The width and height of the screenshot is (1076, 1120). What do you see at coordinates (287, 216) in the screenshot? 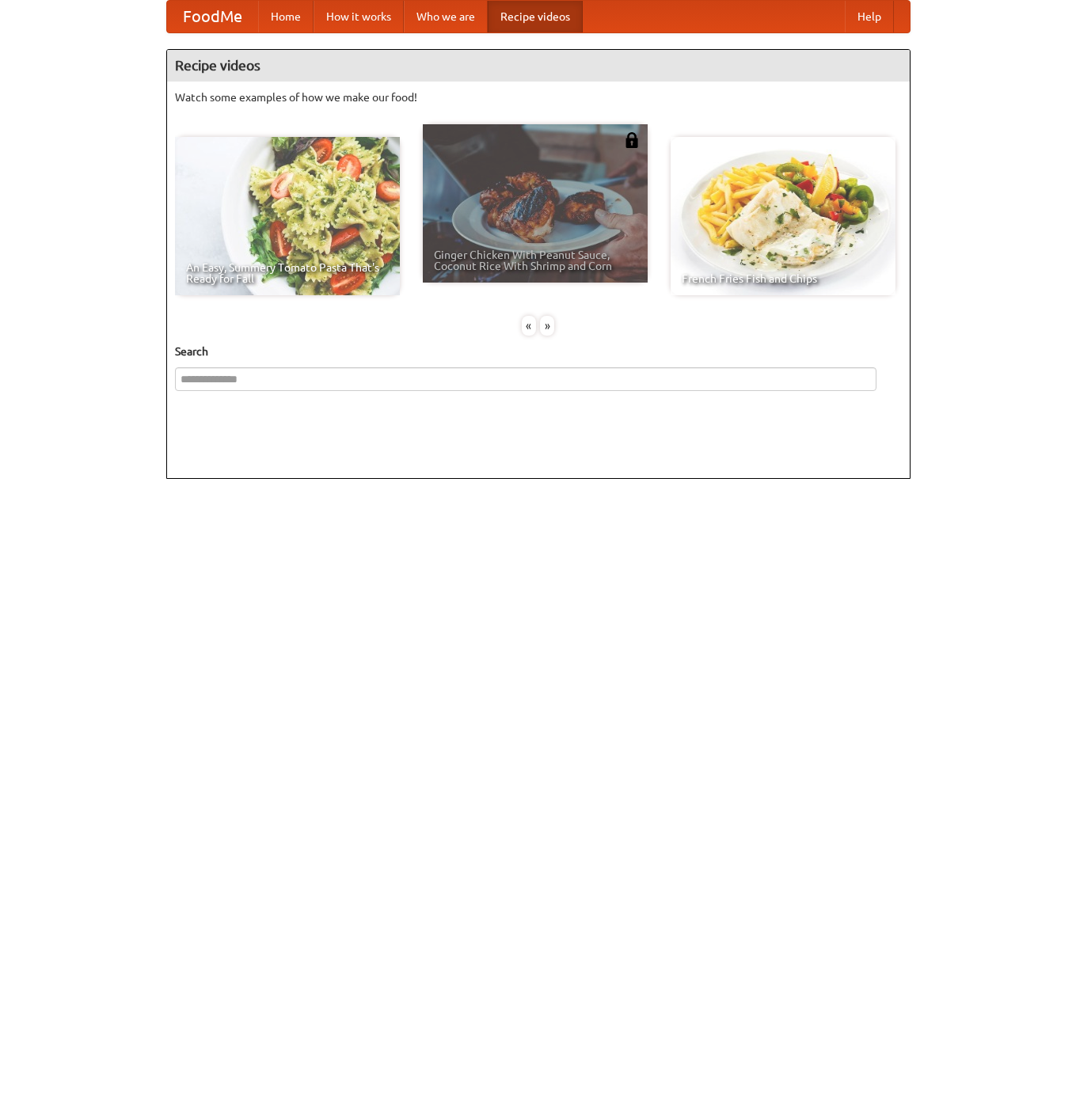
I see `a: An Easy, Summery Tomato Pasta That's Ready for Fall` at bounding box center [287, 216].